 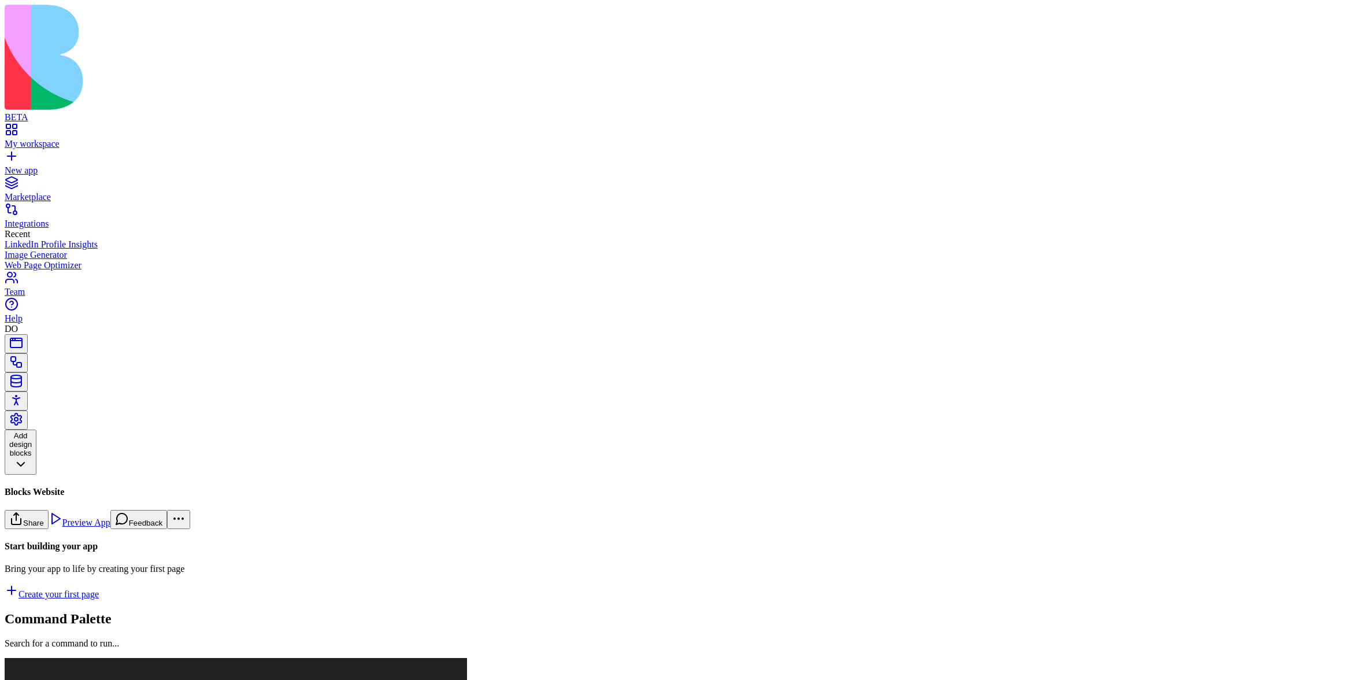 I want to click on a: Team, so click(x=672, y=287).